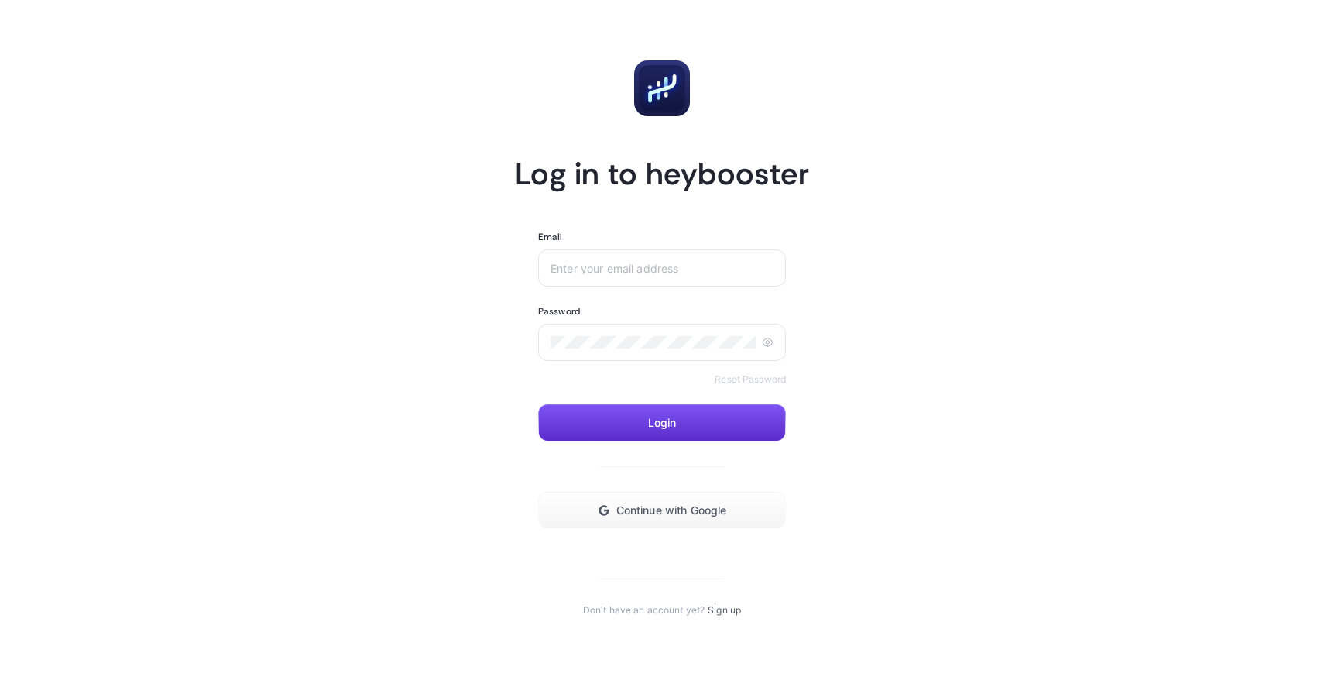 Image resolution: width=1324 pixels, height=677 pixels. Describe the element at coordinates (644, 610) in the screenshot. I see `span: Don't have an account yet?` at that location.